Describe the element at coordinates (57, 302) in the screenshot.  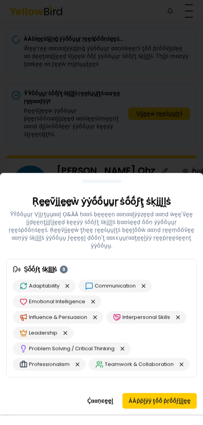
I see `span: Emotional Intelligence` at that location.